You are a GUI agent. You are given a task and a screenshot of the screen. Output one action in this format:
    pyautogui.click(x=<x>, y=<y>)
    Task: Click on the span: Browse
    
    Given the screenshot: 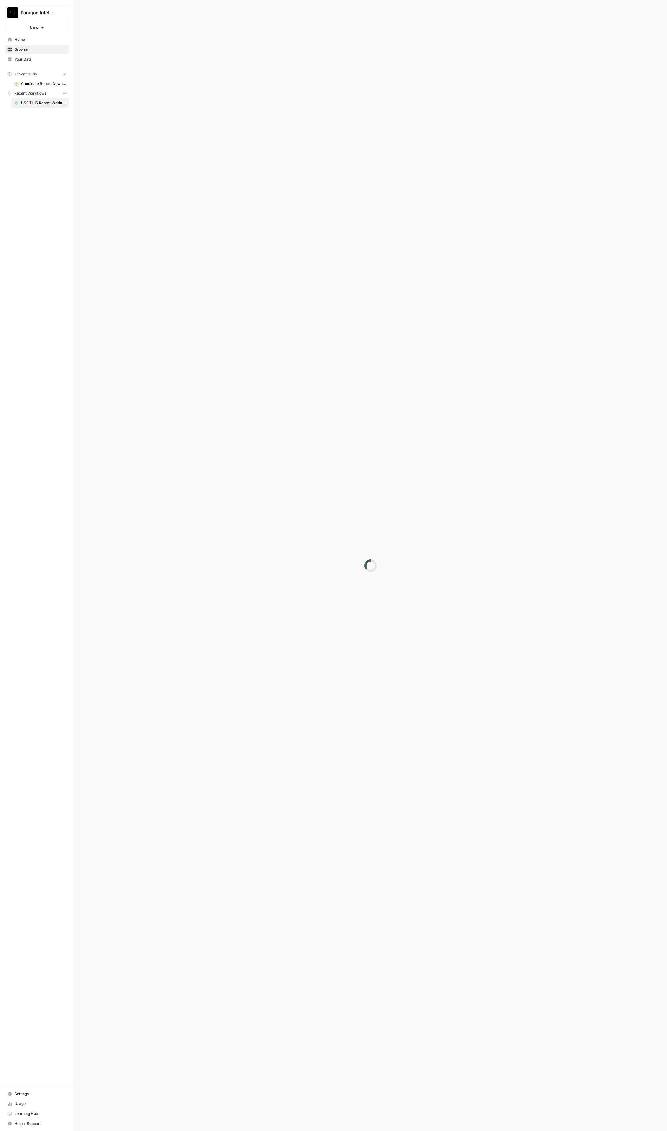 What is the action you would take?
    pyautogui.click(x=40, y=49)
    